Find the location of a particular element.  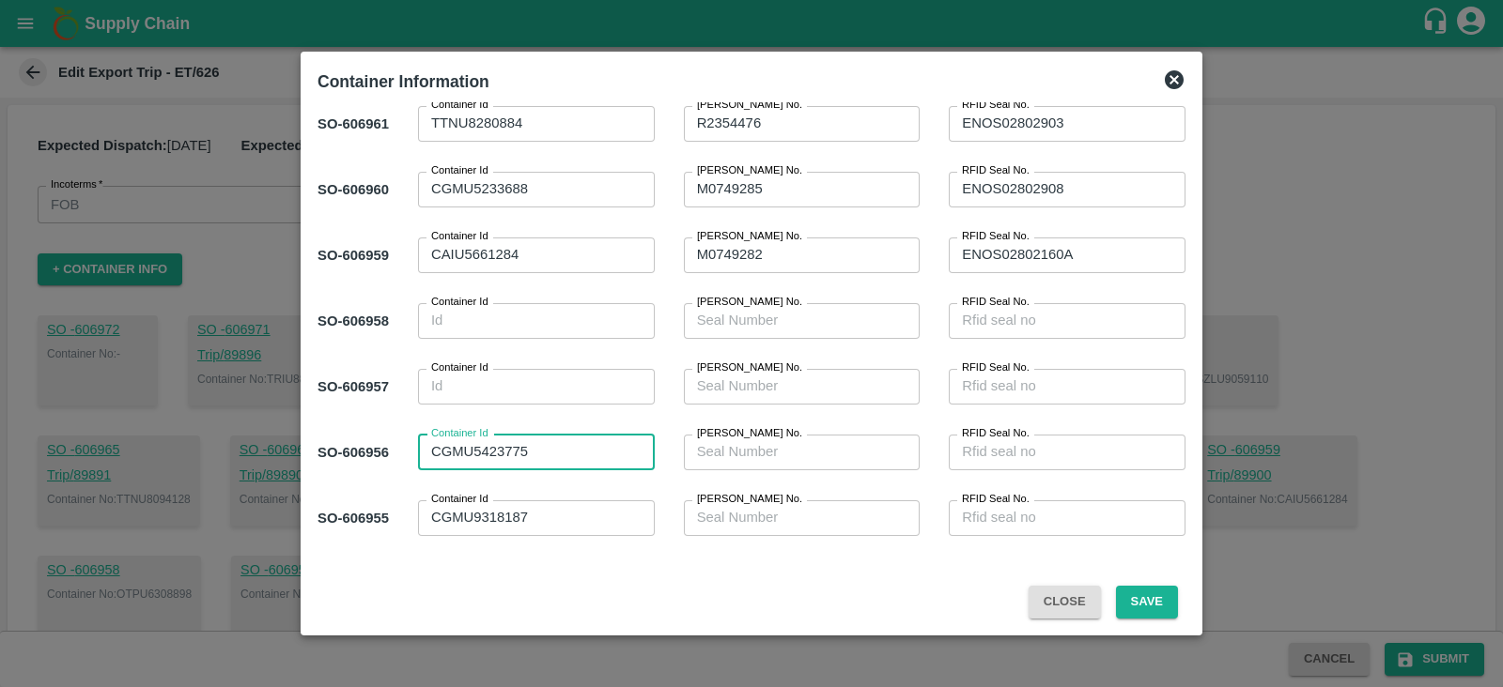

textarea: R2354476 is located at coordinates (802, 123).